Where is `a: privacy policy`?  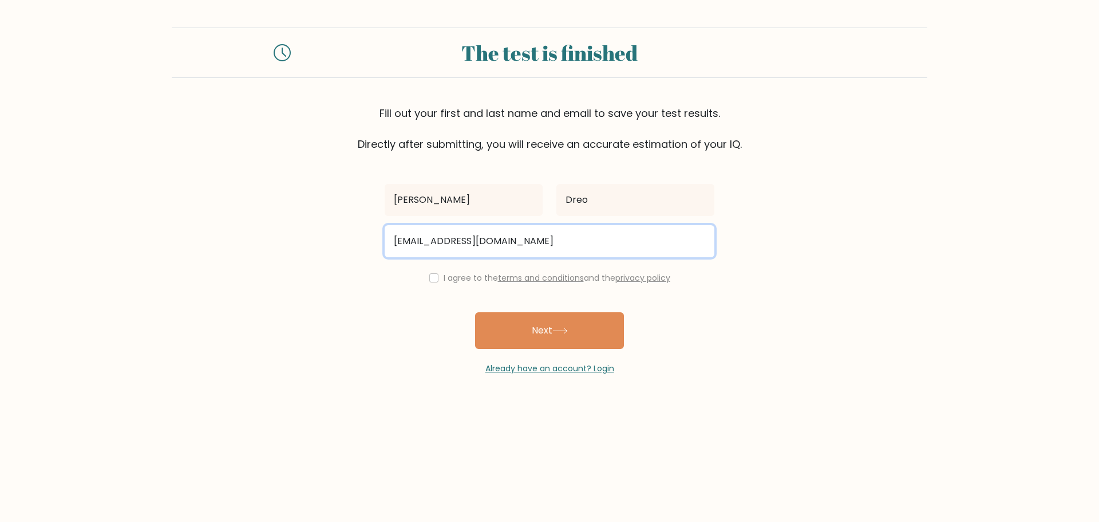
a: privacy policy is located at coordinates (643, 278).